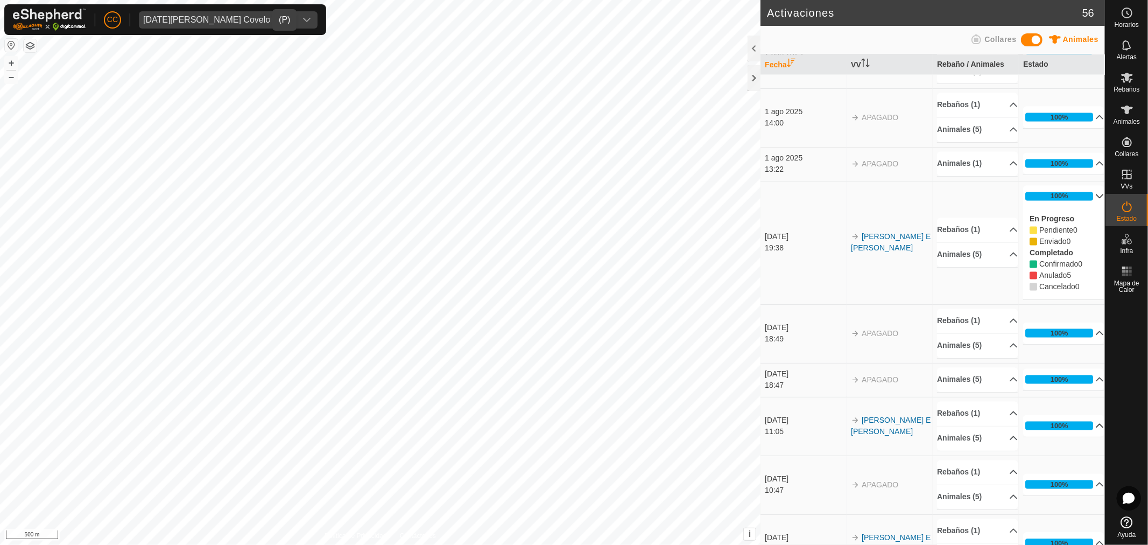 This screenshot has height=545, width=1148. What do you see at coordinates (1126, 527) in the screenshot?
I see `a: Ayuda` at bounding box center [1126, 527].